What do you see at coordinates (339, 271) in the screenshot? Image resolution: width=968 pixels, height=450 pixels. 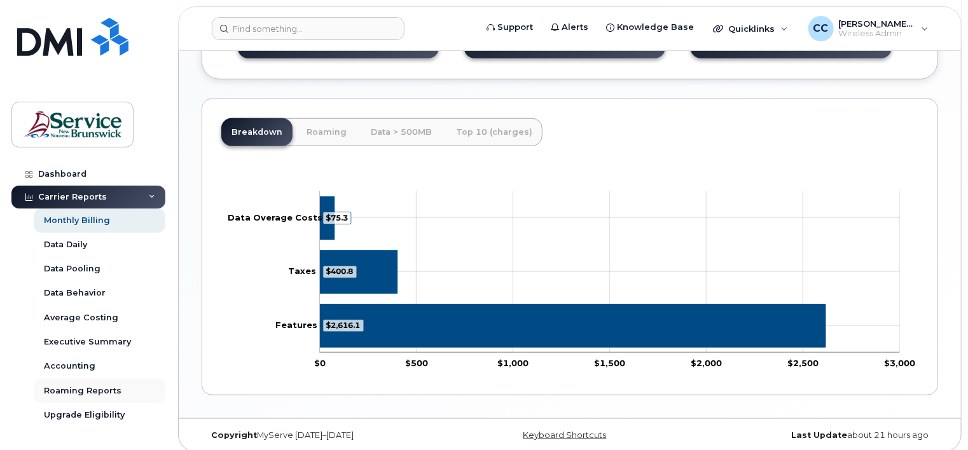 I see `tspan: $400.8` at bounding box center [339, 271].